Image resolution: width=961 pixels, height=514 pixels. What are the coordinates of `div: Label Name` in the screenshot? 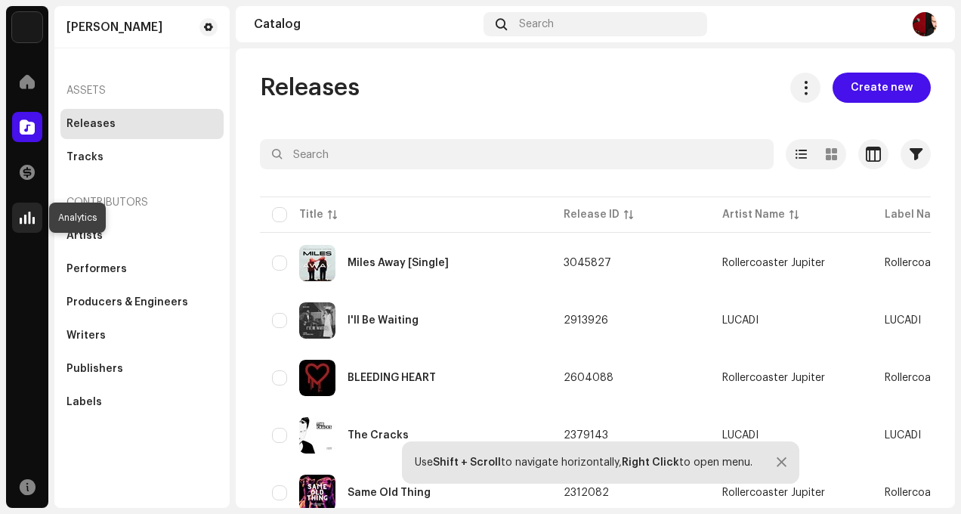 It's located at (915, 214).